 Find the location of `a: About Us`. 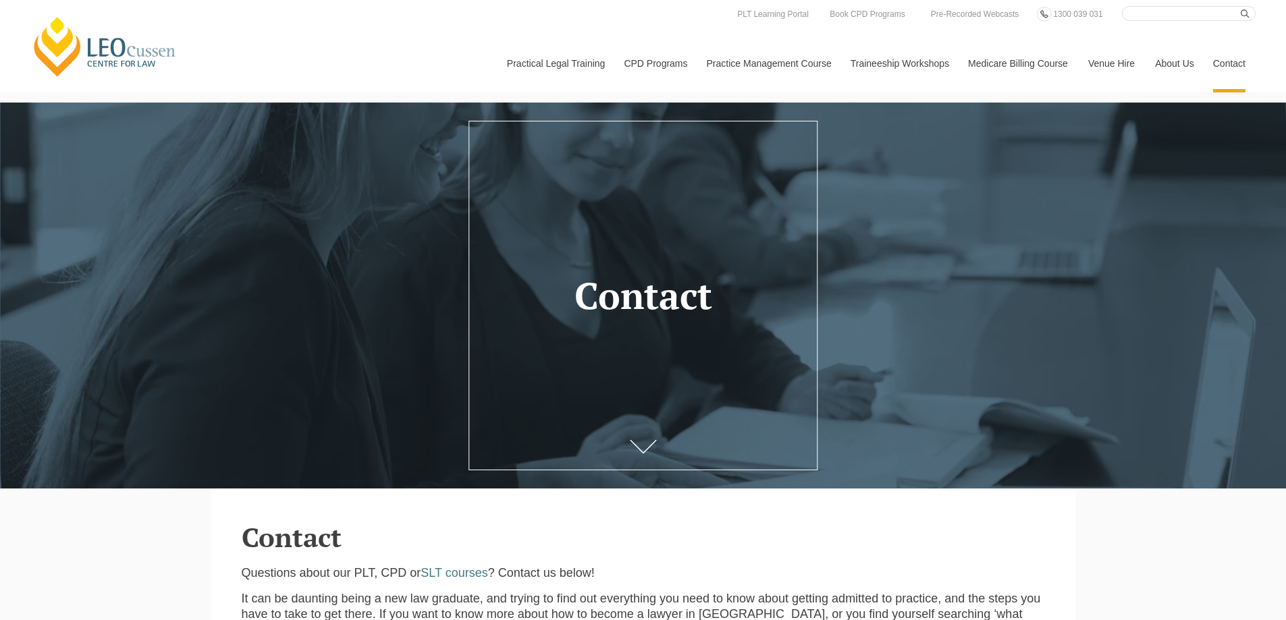

a: About Us is located at coordinates (1174, 63).